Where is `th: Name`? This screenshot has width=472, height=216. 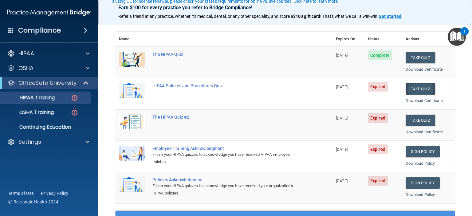 th: Name is located at coordinates (132, 39).